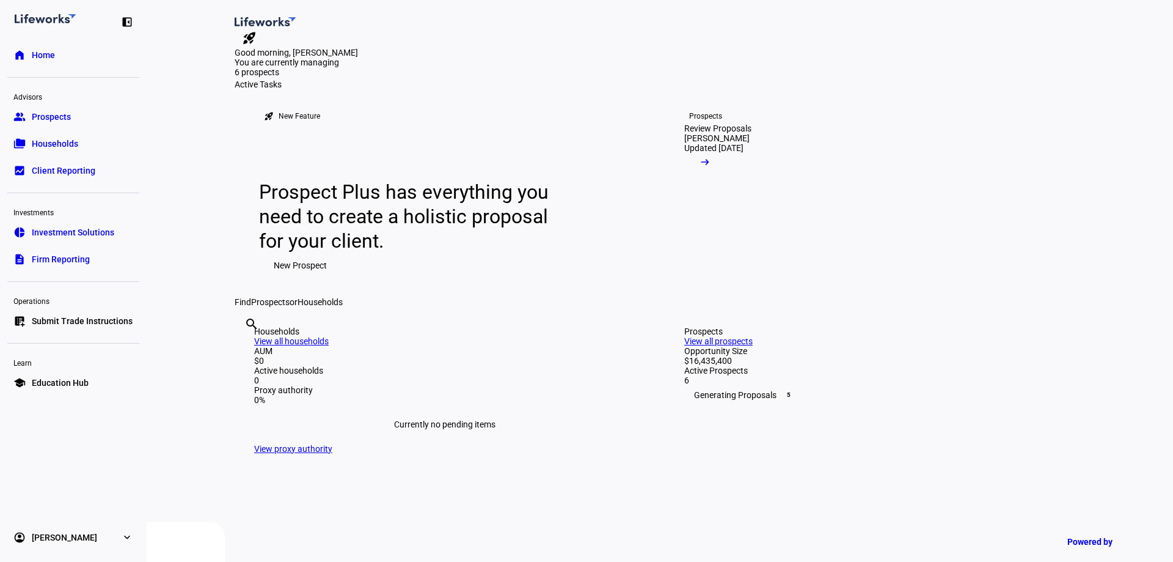 The height and width of the screenshot is (562, 1173). I want to click on eth-mat-symbol: bid_landscape, so click(20, 171).